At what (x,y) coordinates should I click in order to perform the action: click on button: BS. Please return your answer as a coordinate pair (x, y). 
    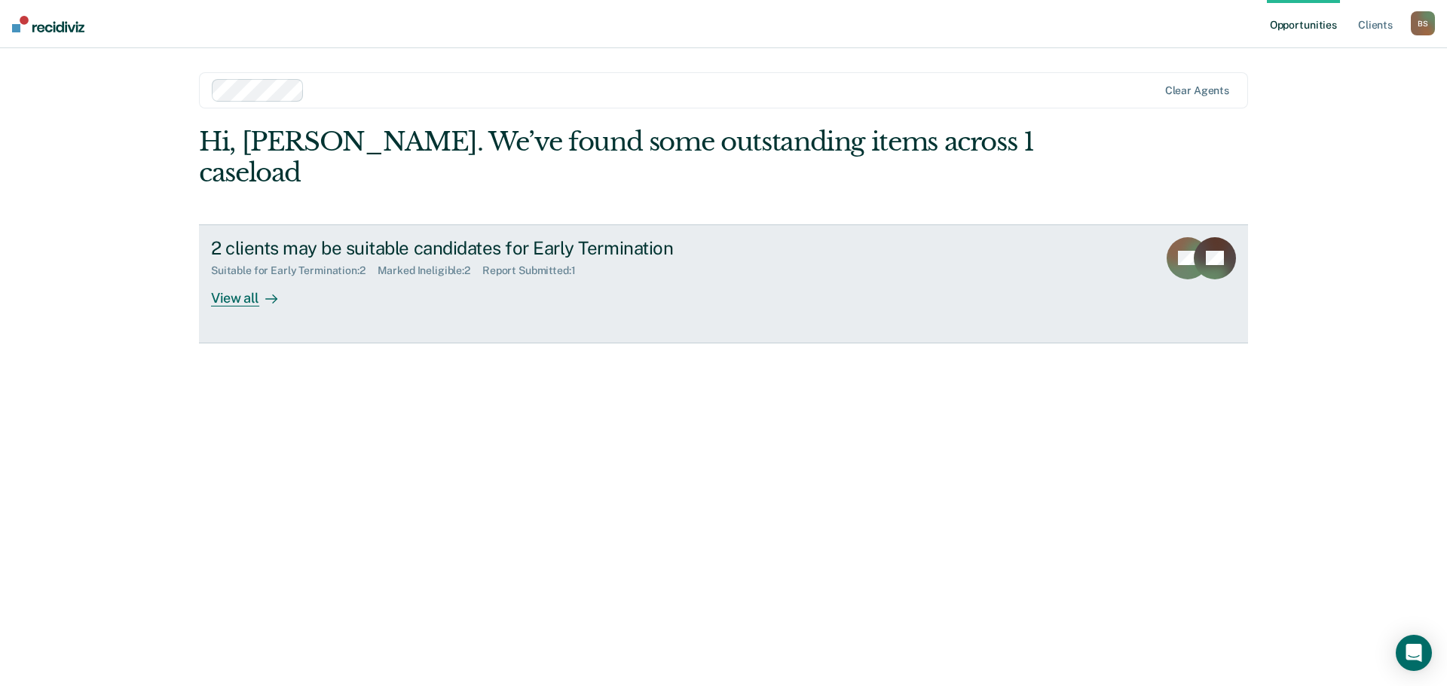
    Looking at the image, I should click on (1423, 23).